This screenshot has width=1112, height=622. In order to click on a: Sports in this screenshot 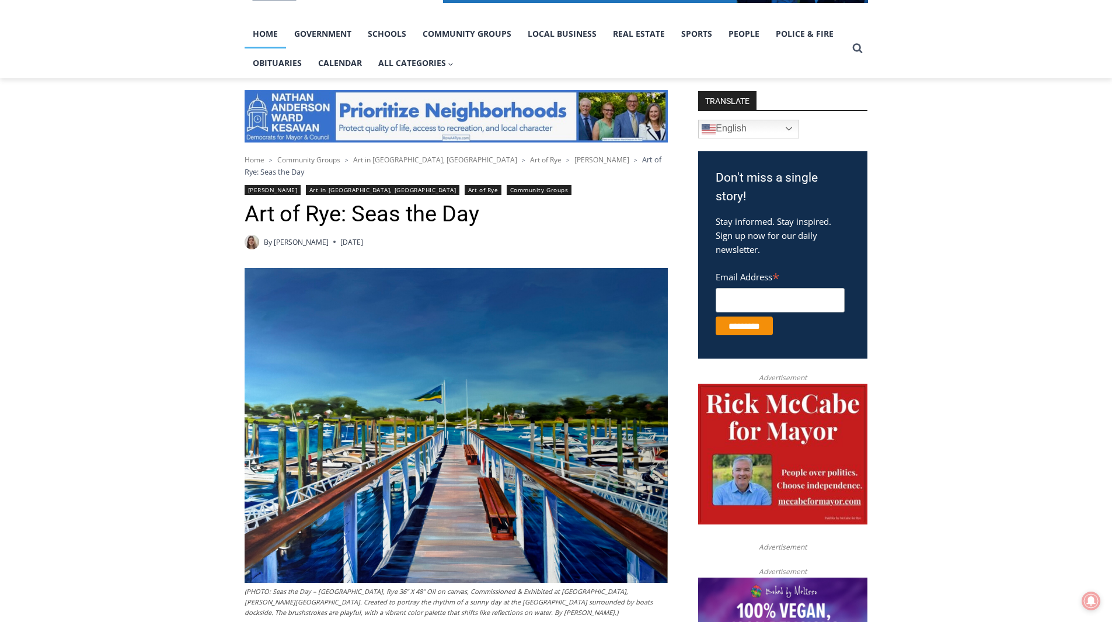, I will do `click(697, 34)`.